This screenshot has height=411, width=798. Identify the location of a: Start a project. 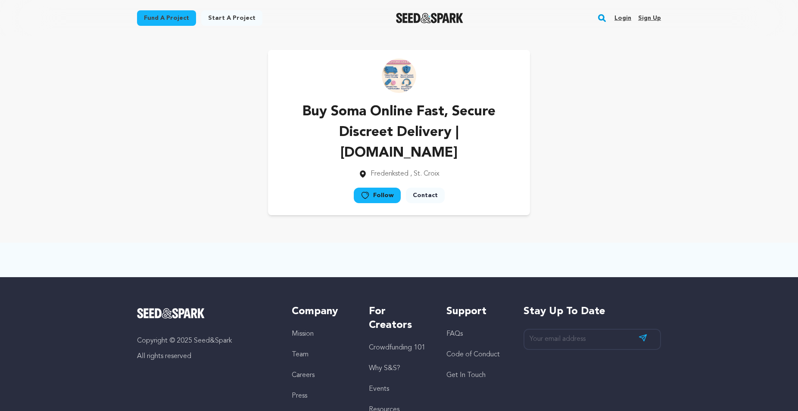
(232, 18).